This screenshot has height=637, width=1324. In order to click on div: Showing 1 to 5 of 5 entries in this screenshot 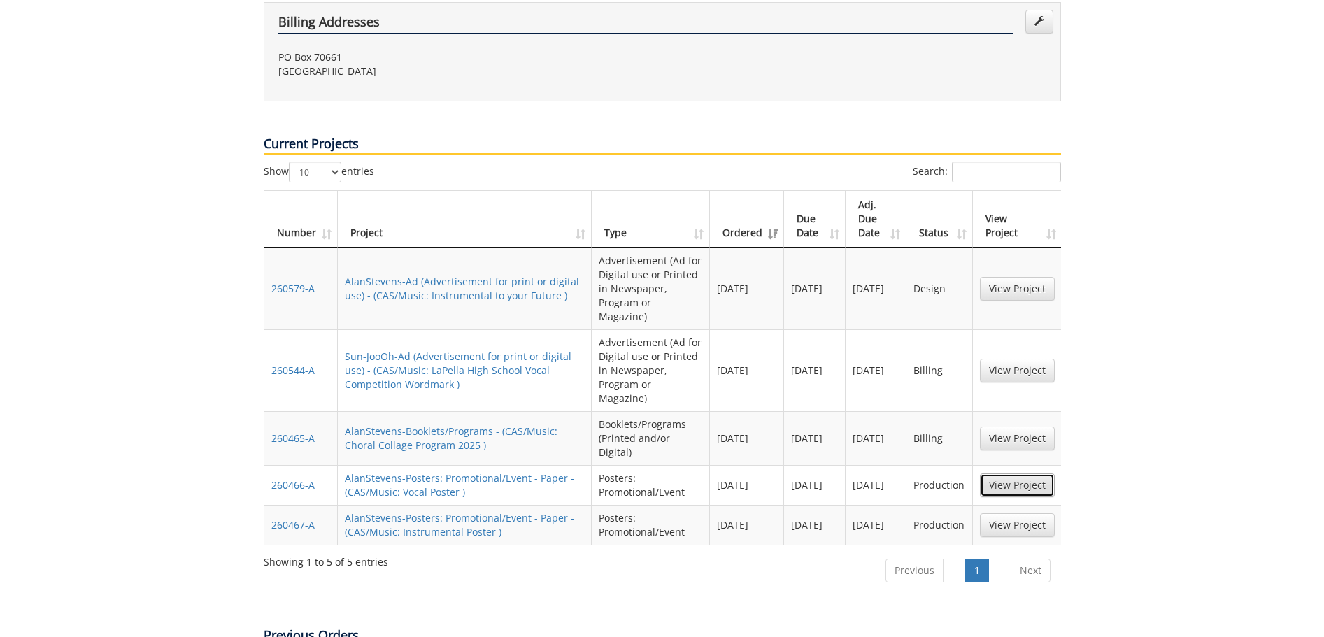, I will do `click(326, 559)`.